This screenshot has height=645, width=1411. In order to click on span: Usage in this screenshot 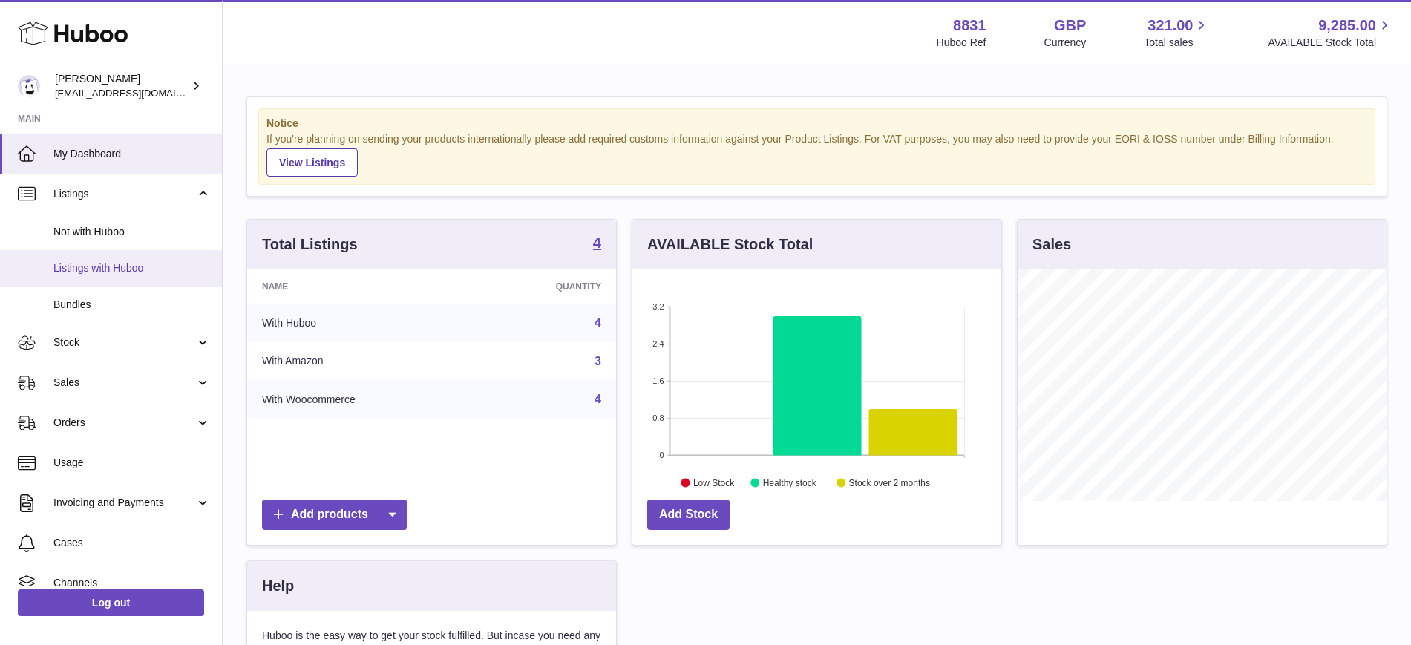, I will do `click(132, 462)`.